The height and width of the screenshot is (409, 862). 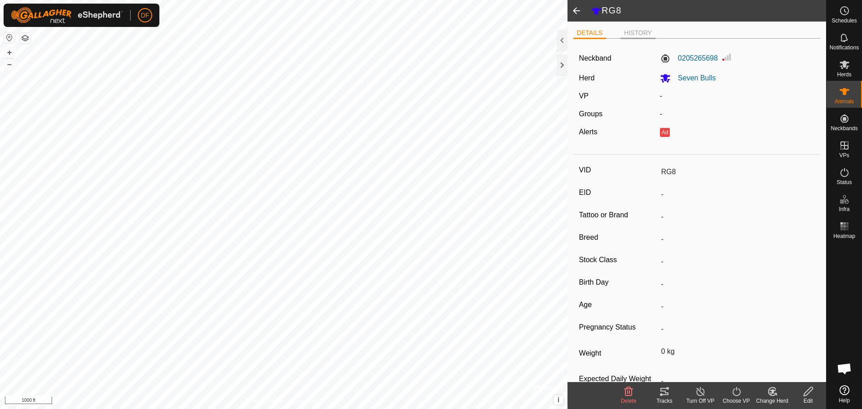 I want to click on label: Pregnancy Status, so click(x=619, y=327).